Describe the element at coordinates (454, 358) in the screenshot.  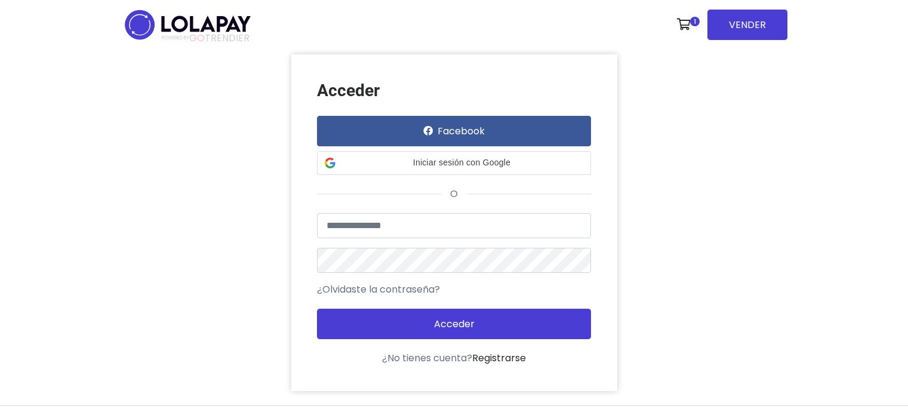
I see `div: ¿No tienes cuenta?` at that location.